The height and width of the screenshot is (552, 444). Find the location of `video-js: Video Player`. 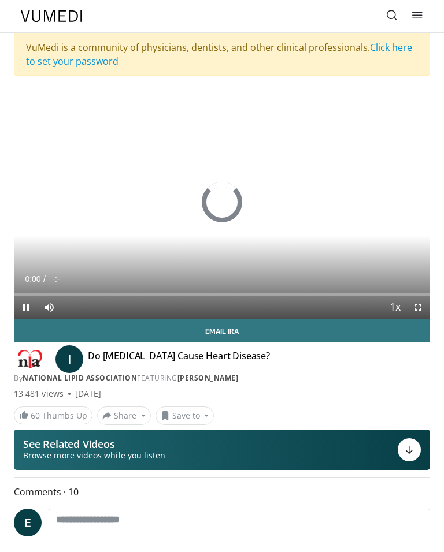

video-js: Video Player is located at coordinates (222, 202).